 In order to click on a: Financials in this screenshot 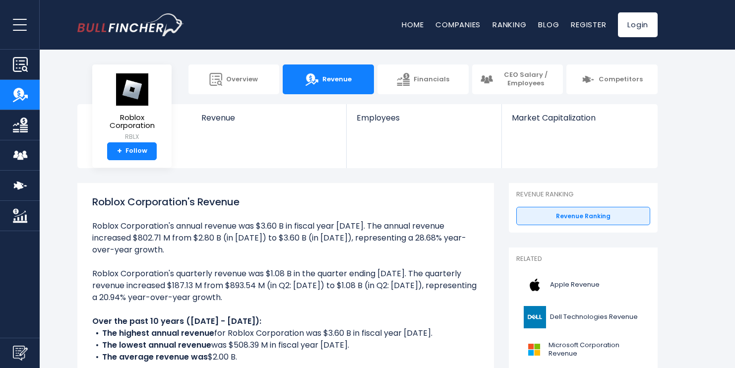, I will do `click(423, 79)`.